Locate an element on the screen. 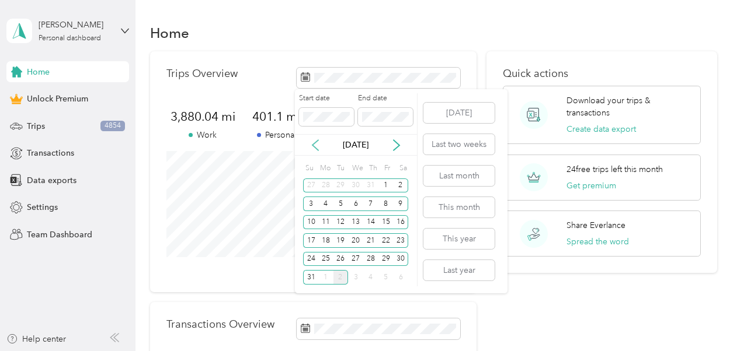 The image size is (737, 351). div: Help center is located at coordinates (36, 339).